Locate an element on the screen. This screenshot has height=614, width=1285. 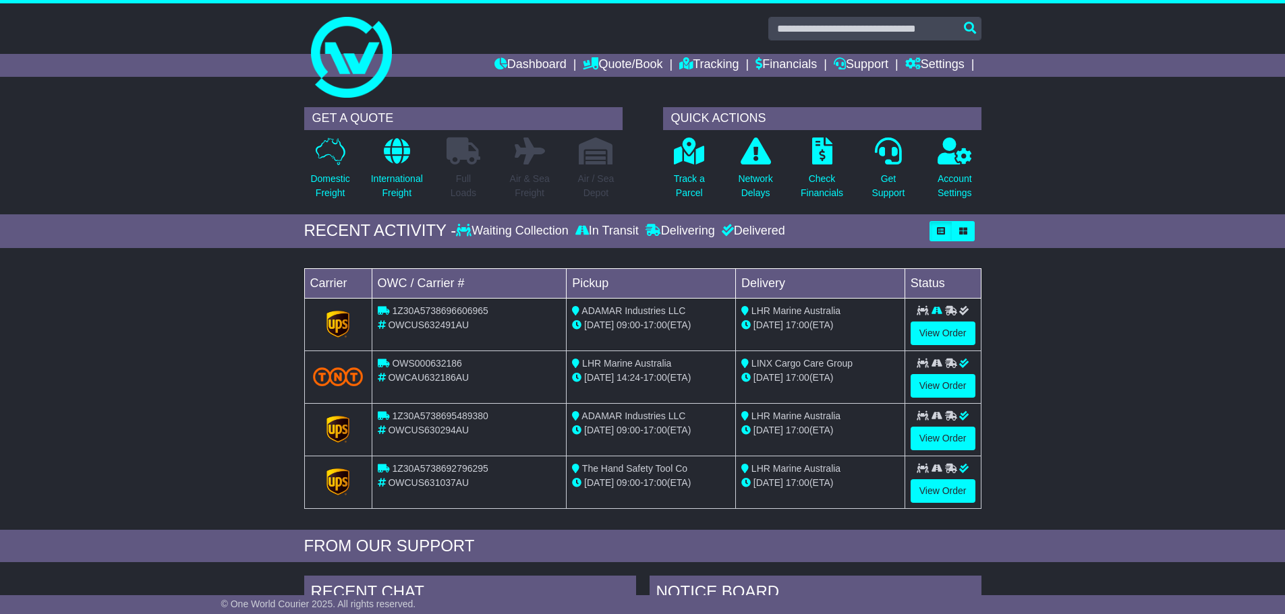
div: RECENT ACTIVITY - is located at coordinates (380, 231).